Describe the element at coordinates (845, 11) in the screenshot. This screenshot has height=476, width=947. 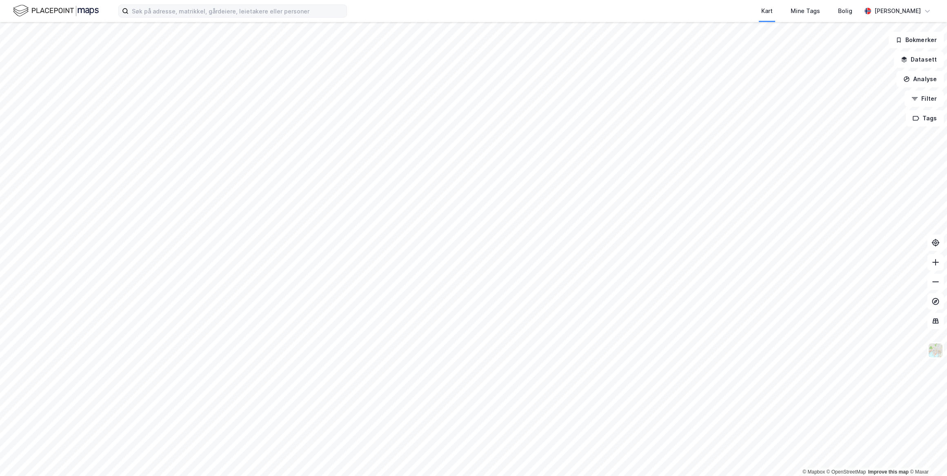
I see `div: Bolig` at that location.